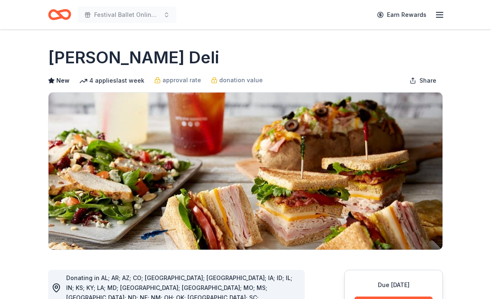  What do you see at coordinates (422, 81) in the screenshot?
I see `button: Share` at bounding box center [422, 81].